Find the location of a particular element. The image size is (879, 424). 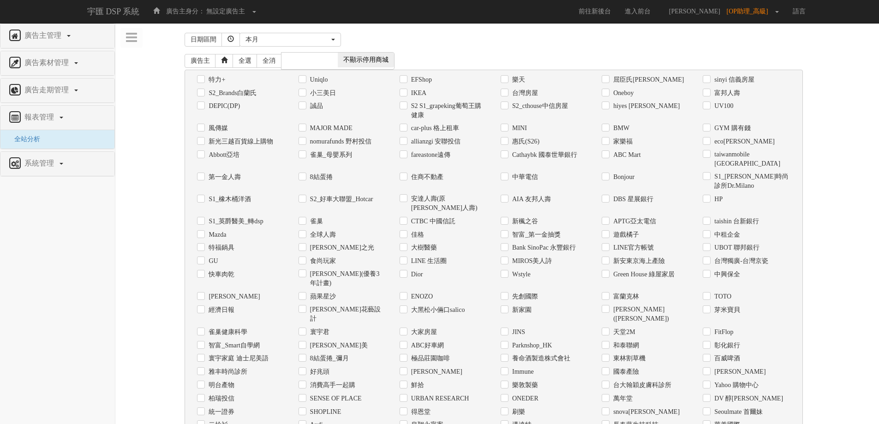

label: UV100 is located at coordinates (723, 106).